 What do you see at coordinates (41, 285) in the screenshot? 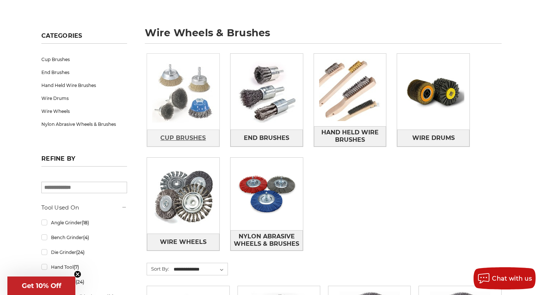
I see `div: Get 10% OffClose teaser` at bounding box center [41, 285].